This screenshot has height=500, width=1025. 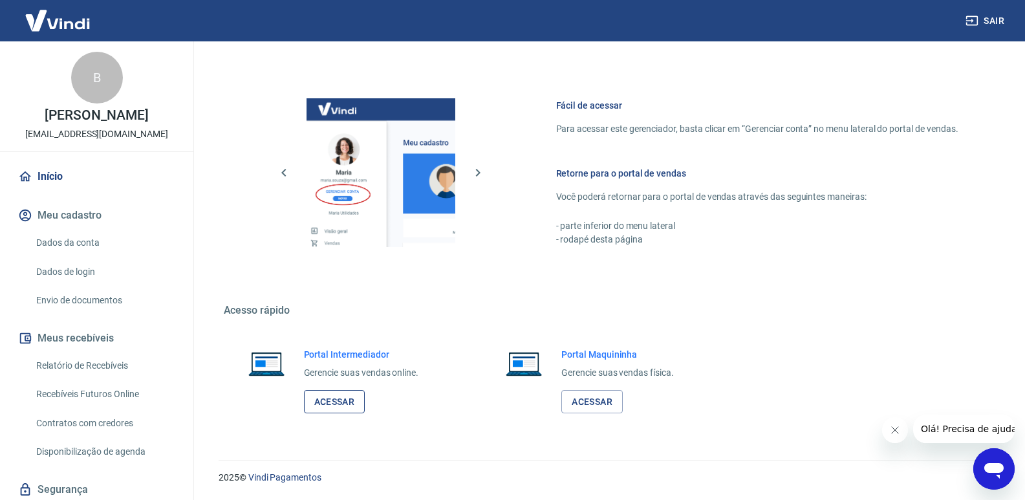 I want to click on p: - parte inferior do menu lateral, so click(x=757, y=226).